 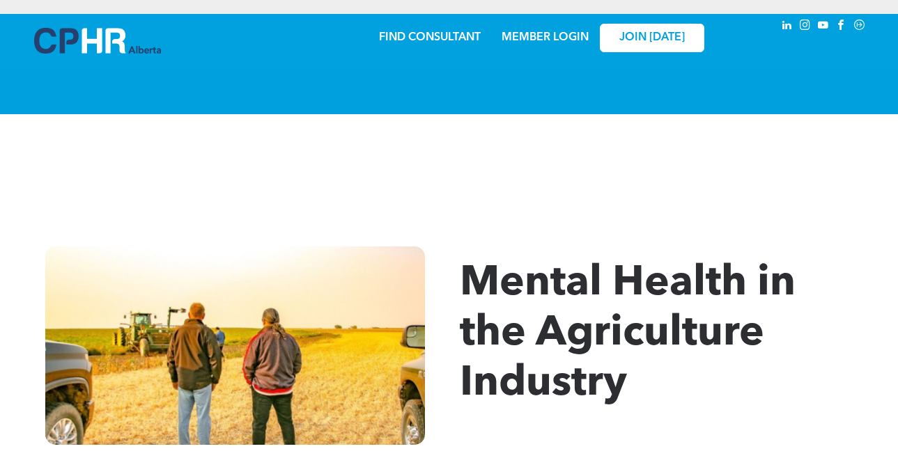 What do you see at coordinates (545, 38) in the screenshot?
I see `a: MEMBER LOGIN` at bounding box center [545, 38].